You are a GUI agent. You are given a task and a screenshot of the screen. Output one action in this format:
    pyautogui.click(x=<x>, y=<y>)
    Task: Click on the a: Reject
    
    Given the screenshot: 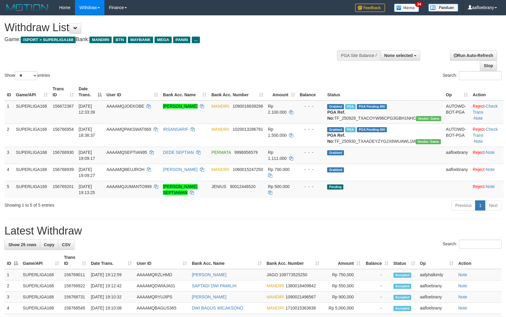 What is the action you would take?
    pyautogui.click(x=479, y=187)
    